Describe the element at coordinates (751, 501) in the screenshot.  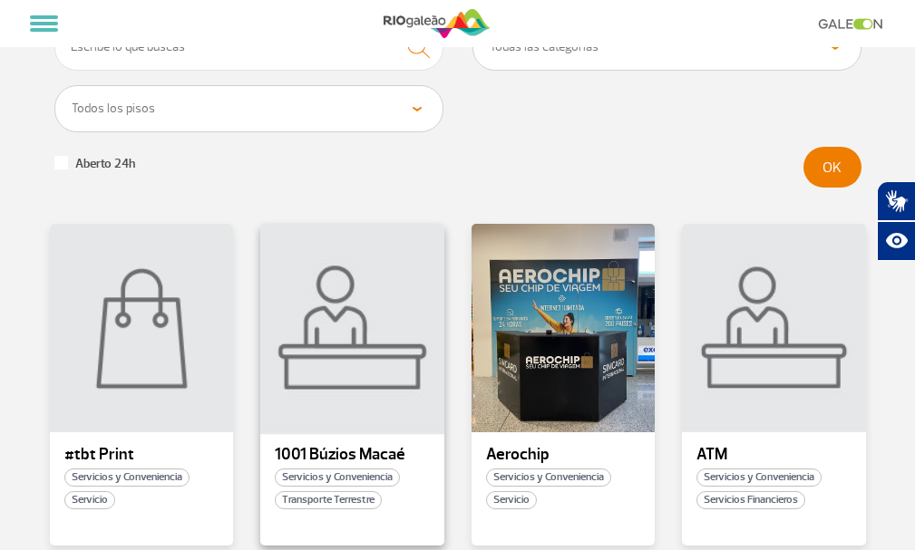
I see `span: Servicios Financieros` at that location.